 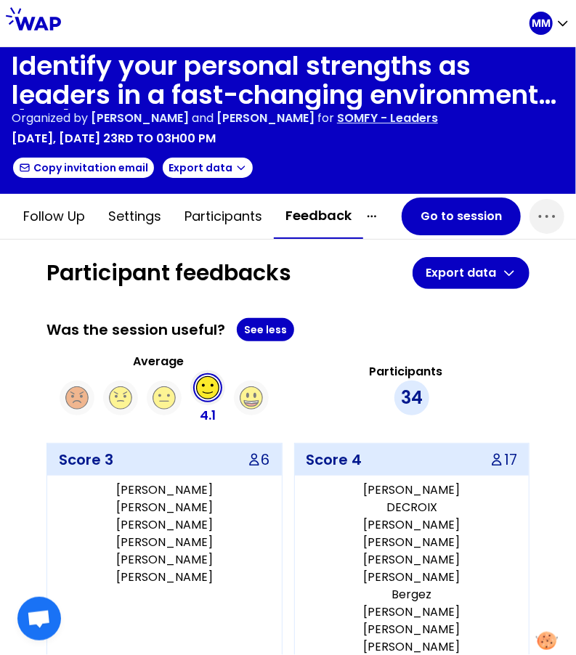 I want to click on p: Score 4, so click(x=334, y=460).